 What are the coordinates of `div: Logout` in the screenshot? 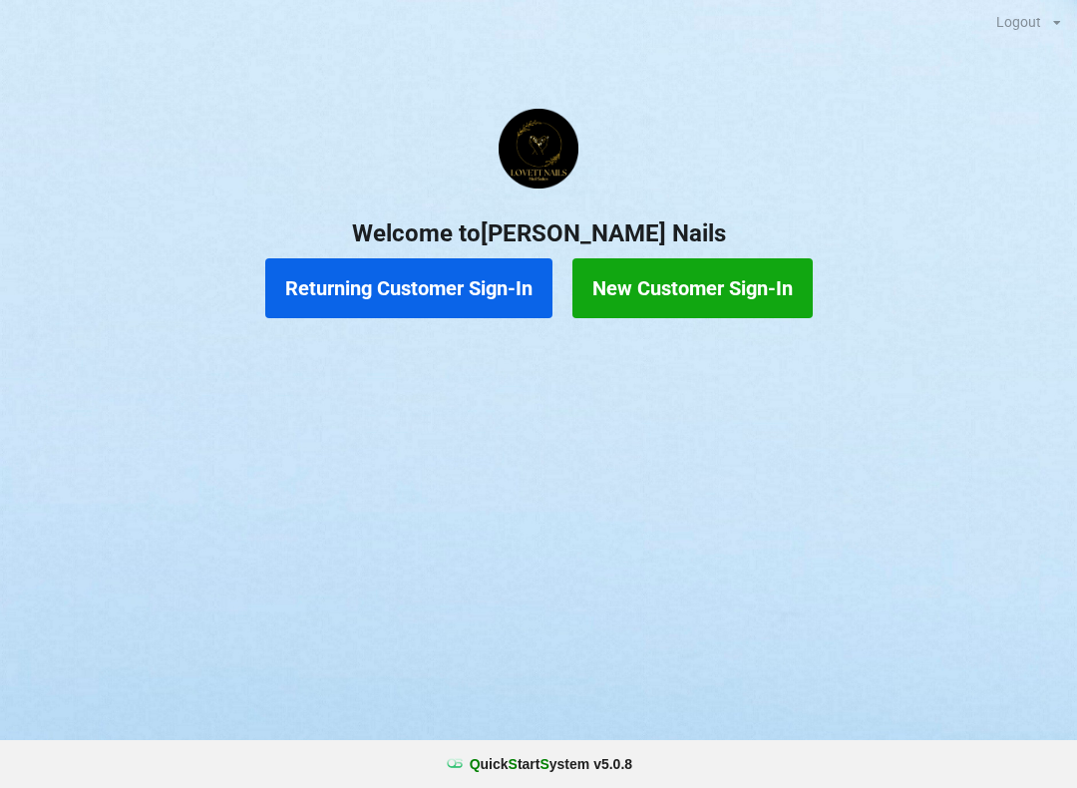 It's located at (1018, 22).